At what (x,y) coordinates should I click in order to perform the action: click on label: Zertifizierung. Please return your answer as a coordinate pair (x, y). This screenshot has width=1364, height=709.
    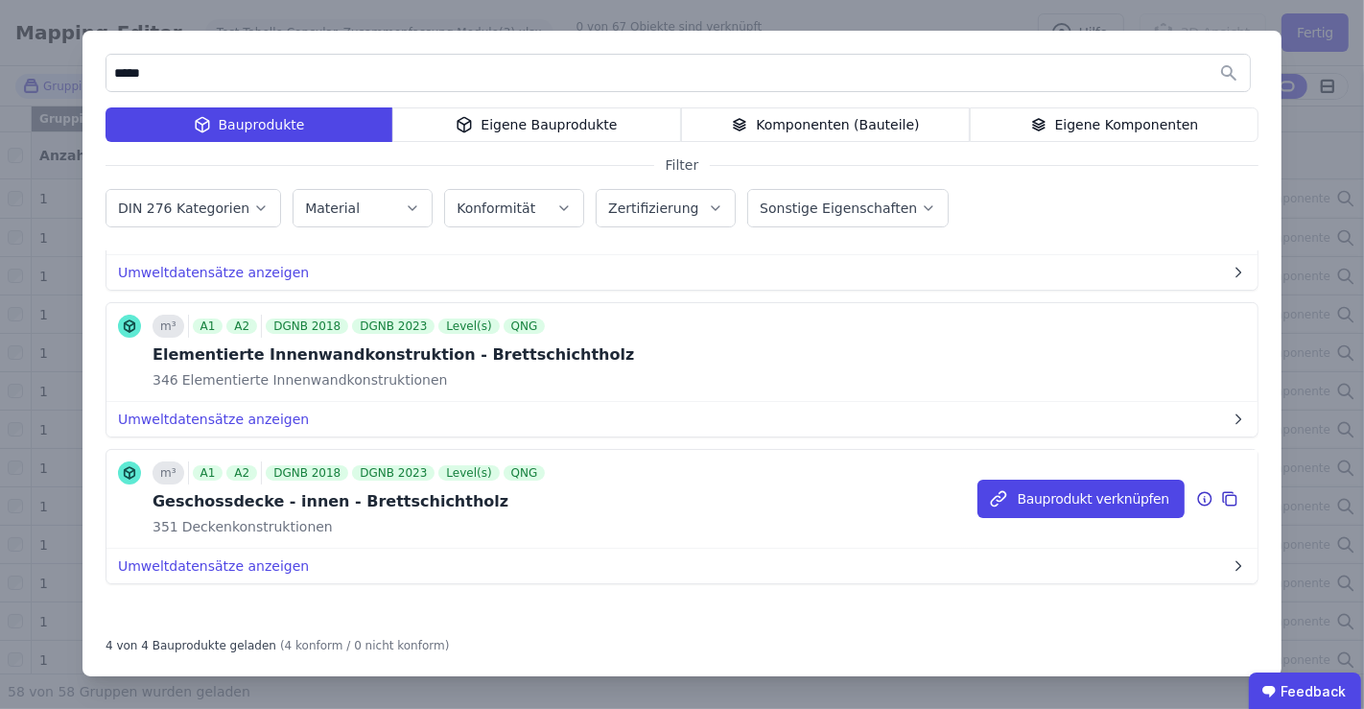
    Looking at the image, I should click on (655, 208).